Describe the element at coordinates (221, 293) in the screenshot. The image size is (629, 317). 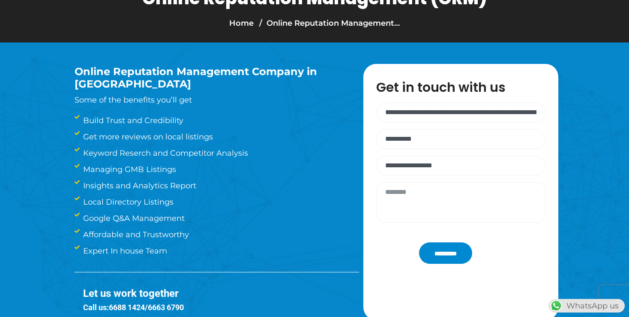
I see `h3: Let us work together` at that location.